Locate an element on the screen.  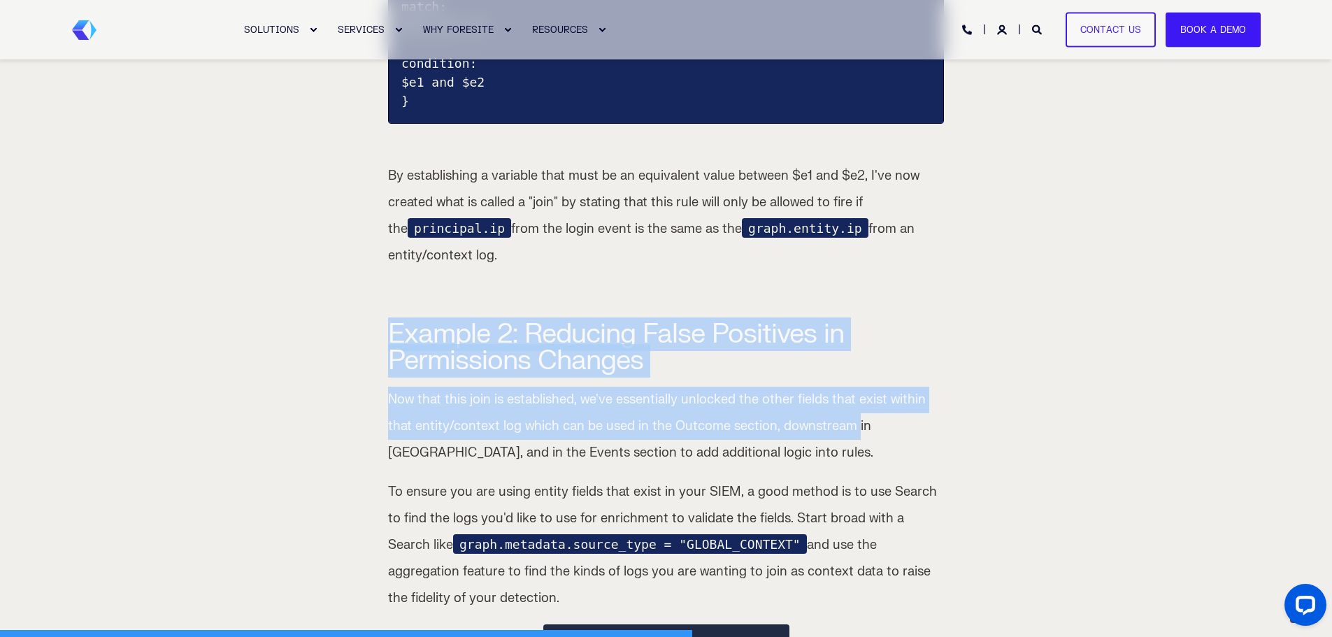
div: Expand SOLUTIONS is located at coordinates (313, 30).